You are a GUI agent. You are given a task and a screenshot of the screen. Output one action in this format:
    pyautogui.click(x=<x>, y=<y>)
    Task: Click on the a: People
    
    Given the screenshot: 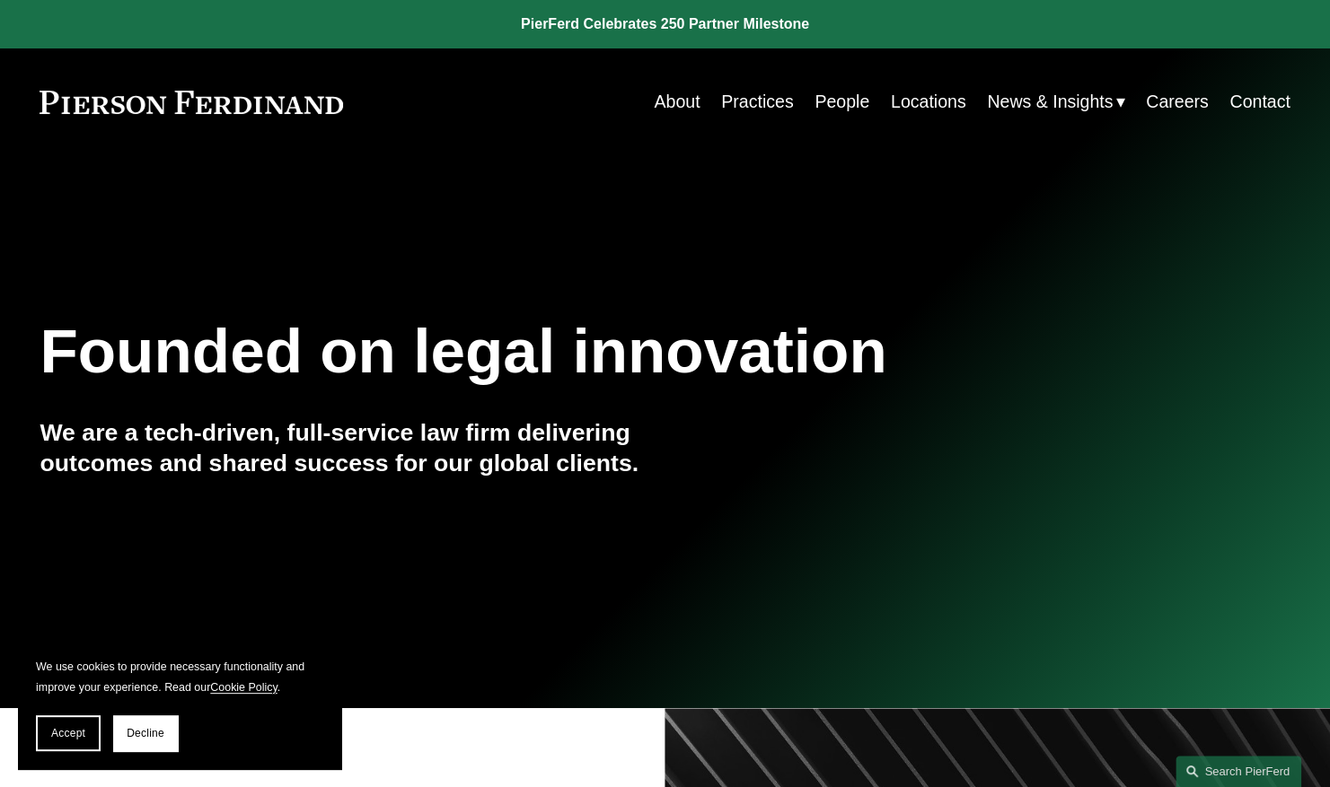 What is the action you would take?
    pyautogui.click(x=841, y=101)
    